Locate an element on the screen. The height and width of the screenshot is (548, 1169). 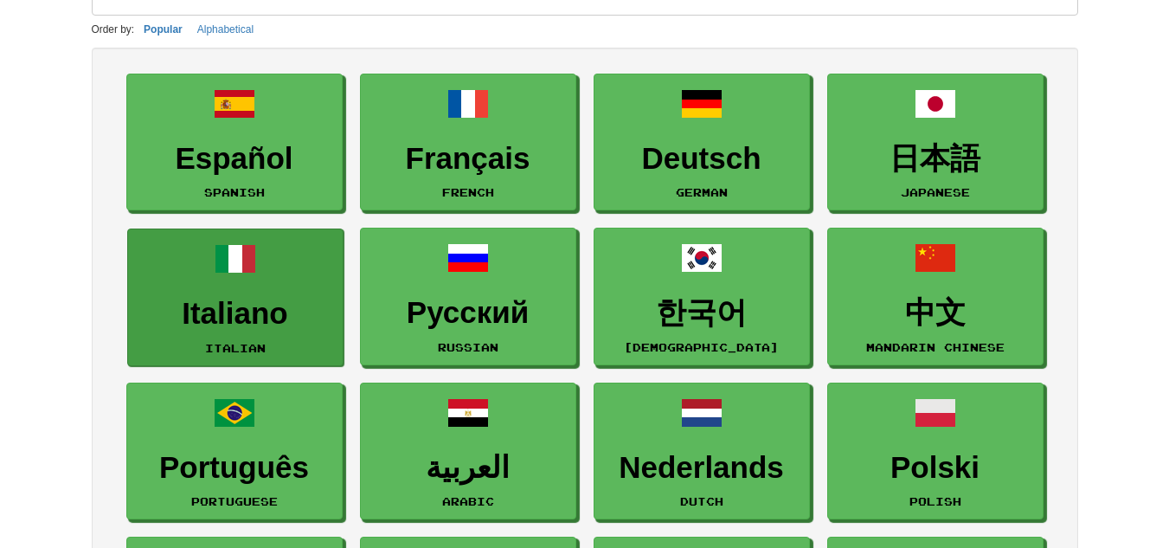
small: Italian is located at coordinates (235, 348).